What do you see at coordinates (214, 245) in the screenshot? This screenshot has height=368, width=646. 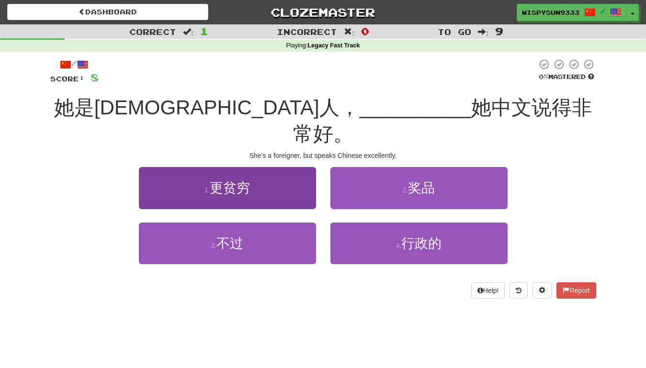 I see `small: 3 .` at bounding box center [214, 245].